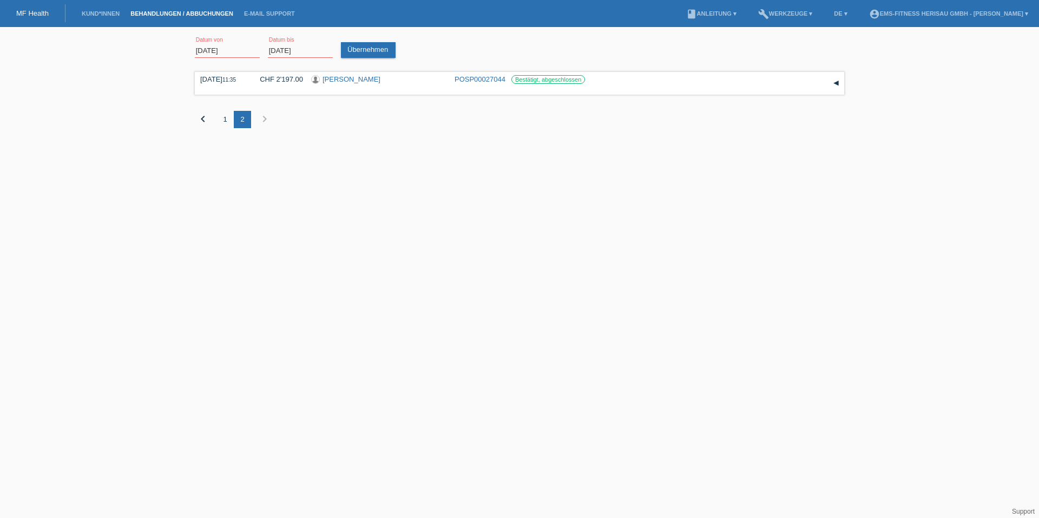 The height and width of the screenshot is (518, 1039). Describe the element at coordinates (480, 79) in the screenshot. I see `a: POSP00027044` at that location.